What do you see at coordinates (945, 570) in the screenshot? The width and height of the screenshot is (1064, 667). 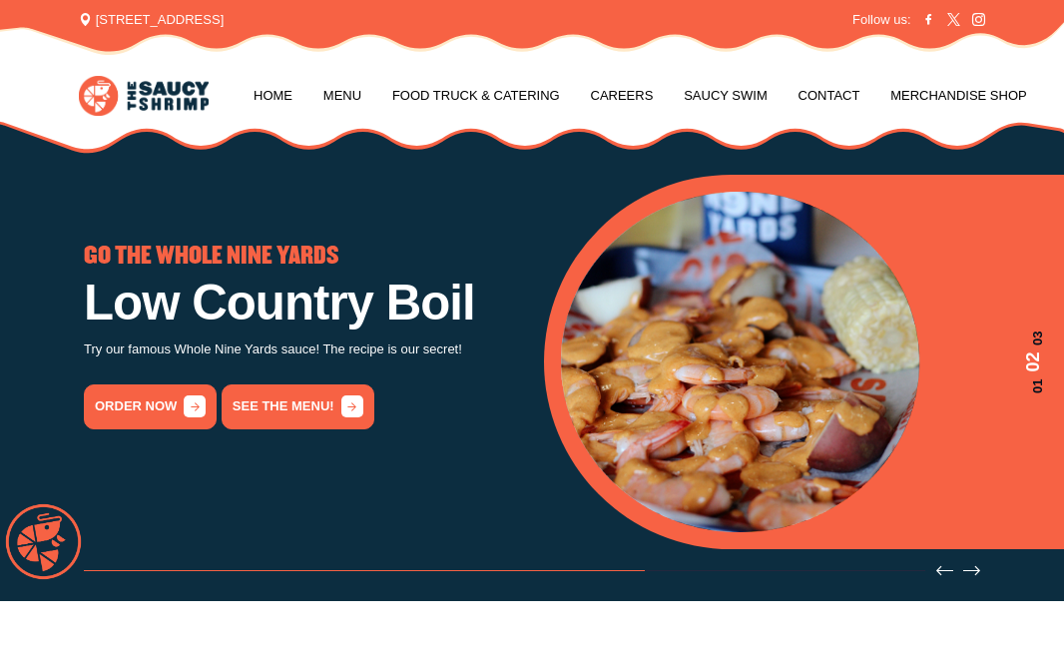 I see `button: Previous slide` at bounding box center [945, 570].